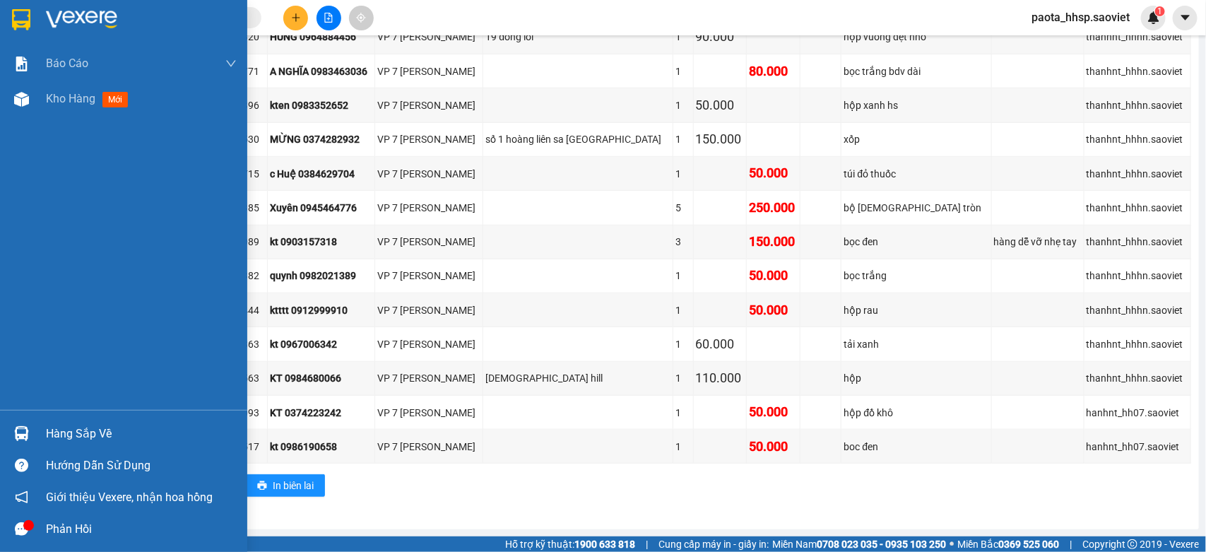 Image resolution: width=1206 pixels, height=552 pixels. What do you see at coordinates (605, 544) in the screenshot?
I see `strong: 1900 633 818` at bounding box center [605, 544].